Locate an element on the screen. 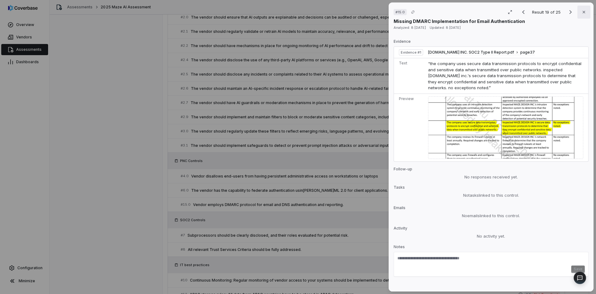 This screenshot has height=294, width=596. td: Text is located at coordinates (410, 76).